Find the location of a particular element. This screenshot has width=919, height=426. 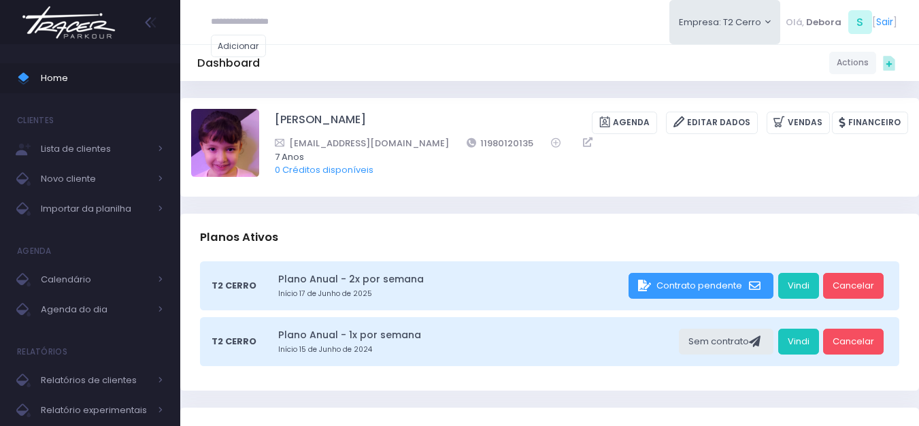

label: Alterar foto de perfil is located at coordinates (225, 145).